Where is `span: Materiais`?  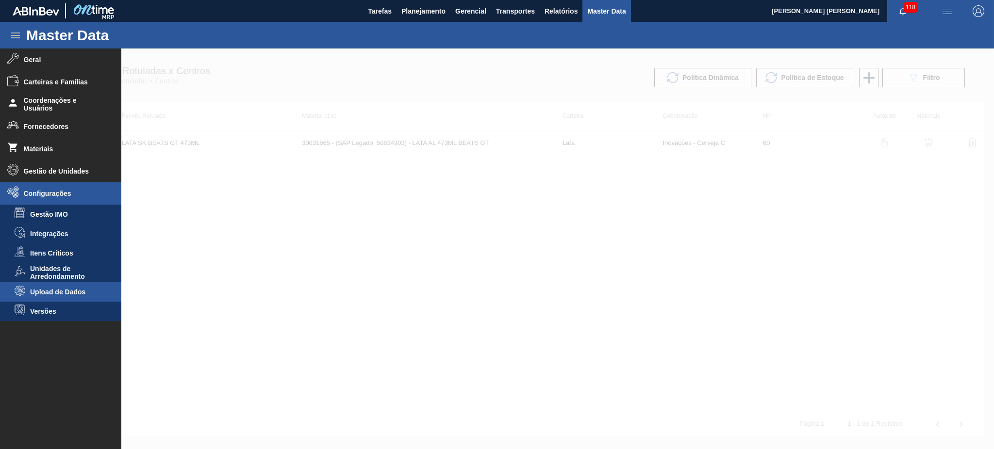 span: Materiais is located at coordinates (64, 149).